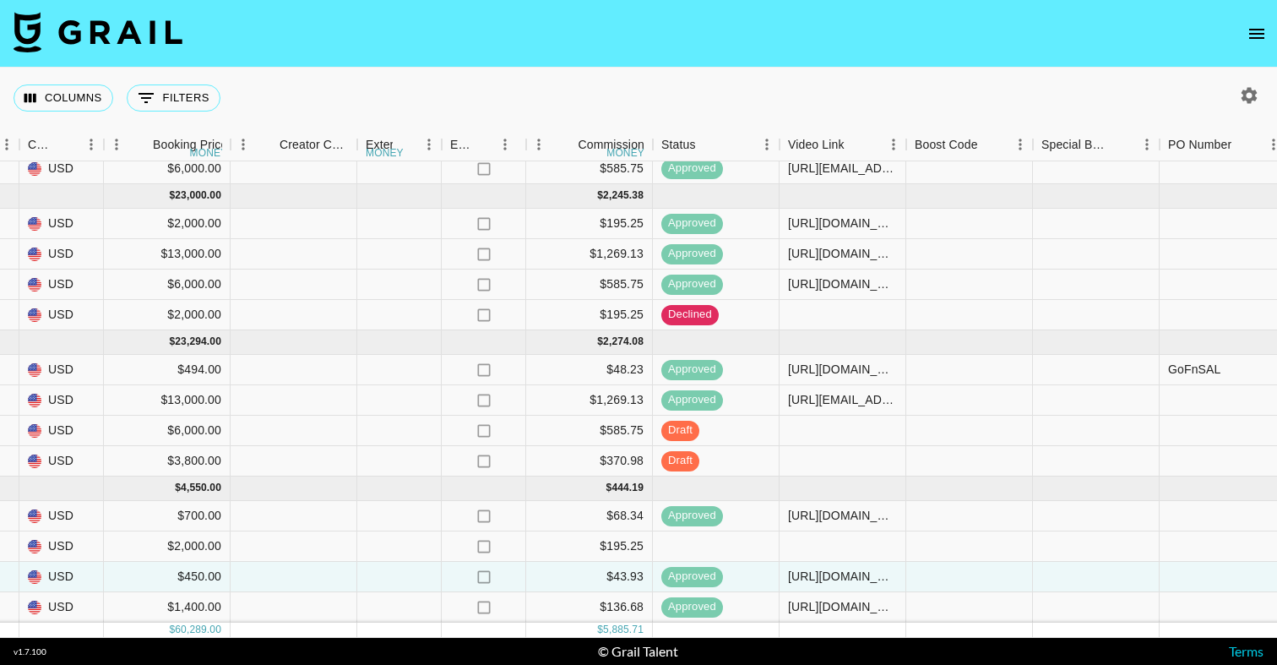 The image size is (1277, 665). I want to click on span: declined, so click(690, 314).